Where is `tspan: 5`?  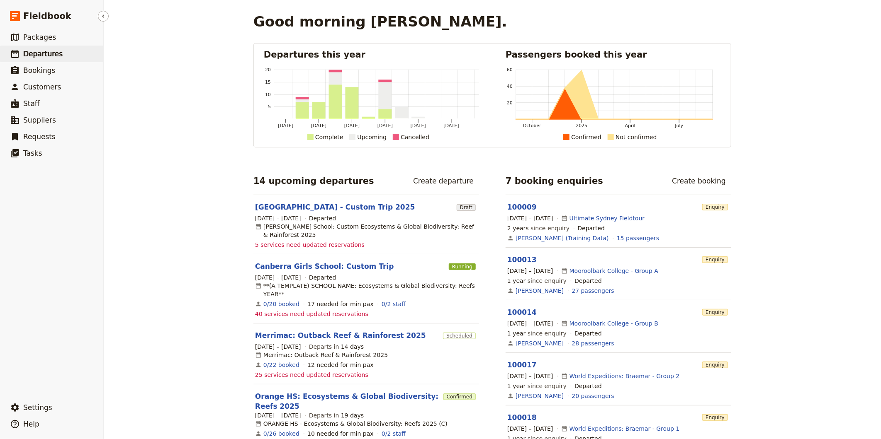 tspan: 5 is located at coordinates (269, 107).